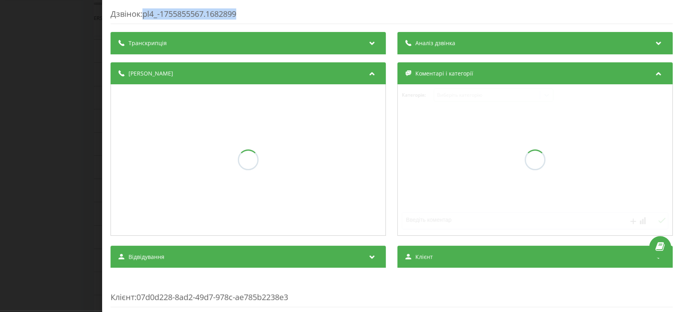 The height and width of the screenshot is (312, 681). I want to click on span: Транскрипція, so click(148, 43).